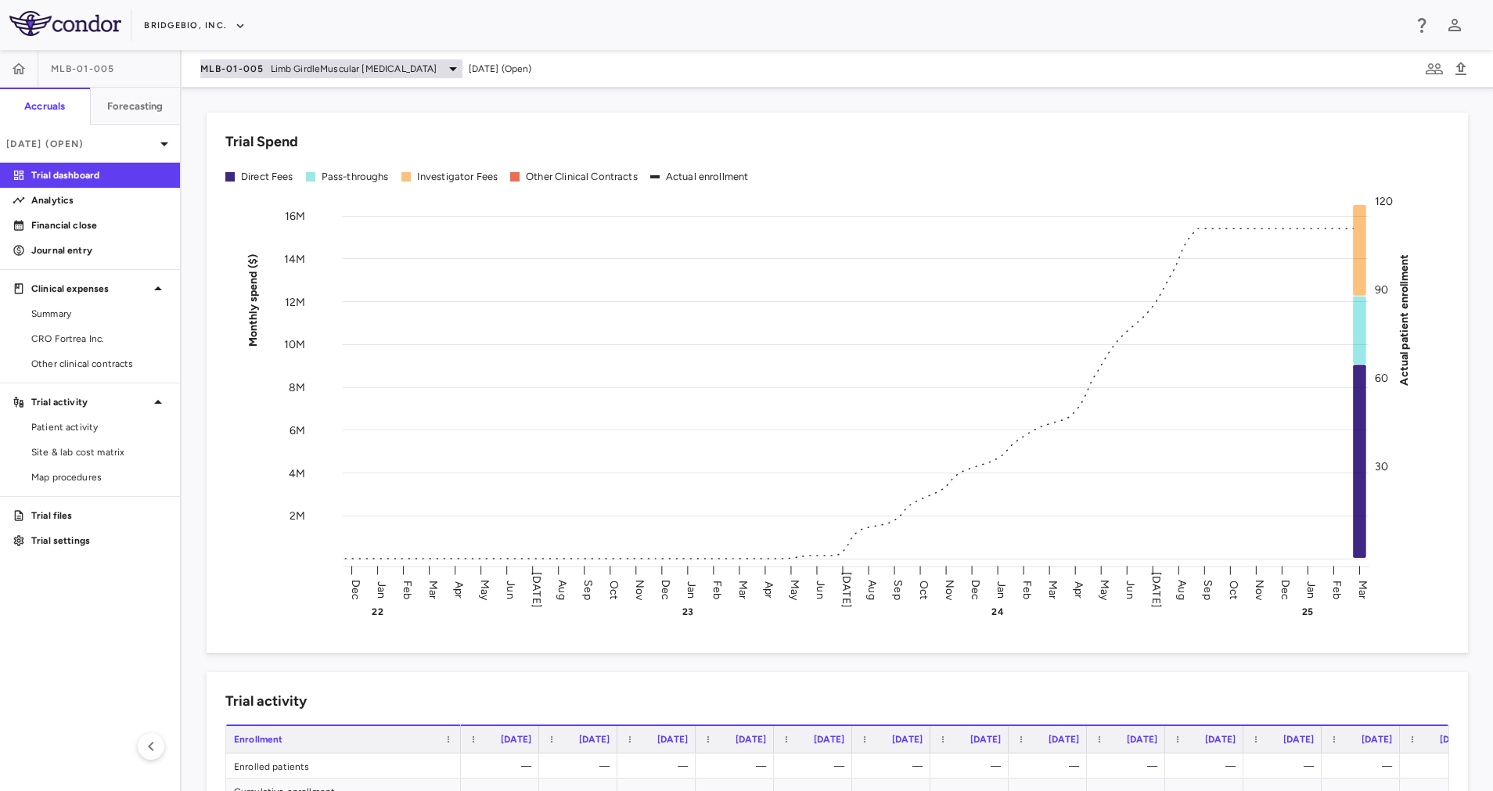 The height and width of the screenshot is (791, 1493). Describe the element at coordinates (1382, 467) in the screenshot. I see `tspan: 30` at that location.